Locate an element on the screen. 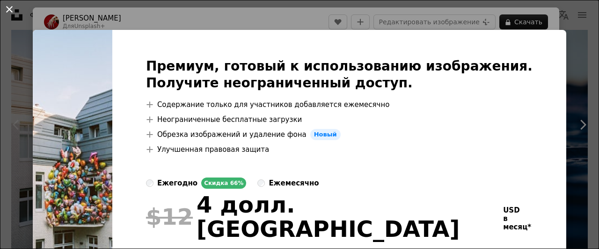  li: Обрезка изображений и удаление фона is located at coordinates (339, 135).